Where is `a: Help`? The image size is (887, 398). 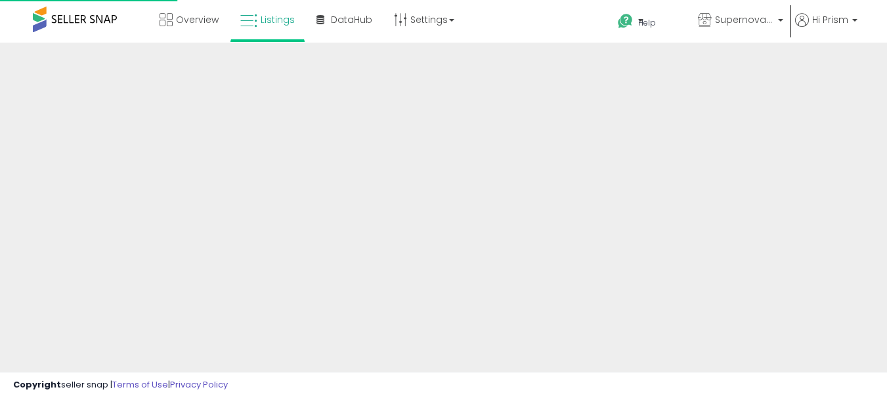
a: Help is located at coordinates (647, 23).